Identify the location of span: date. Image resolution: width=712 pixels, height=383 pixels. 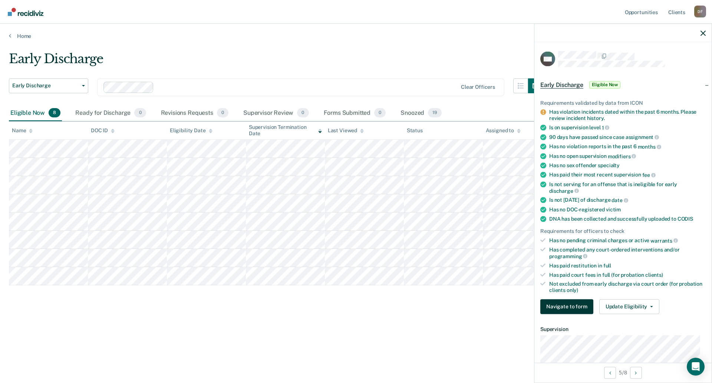
(620, 200).